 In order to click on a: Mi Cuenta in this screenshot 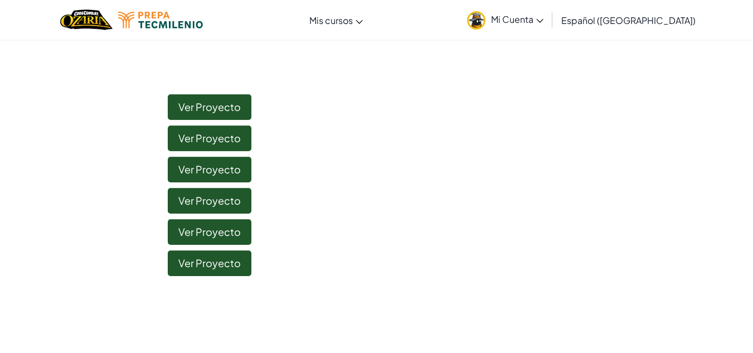, I will do `click(505, 19)`.